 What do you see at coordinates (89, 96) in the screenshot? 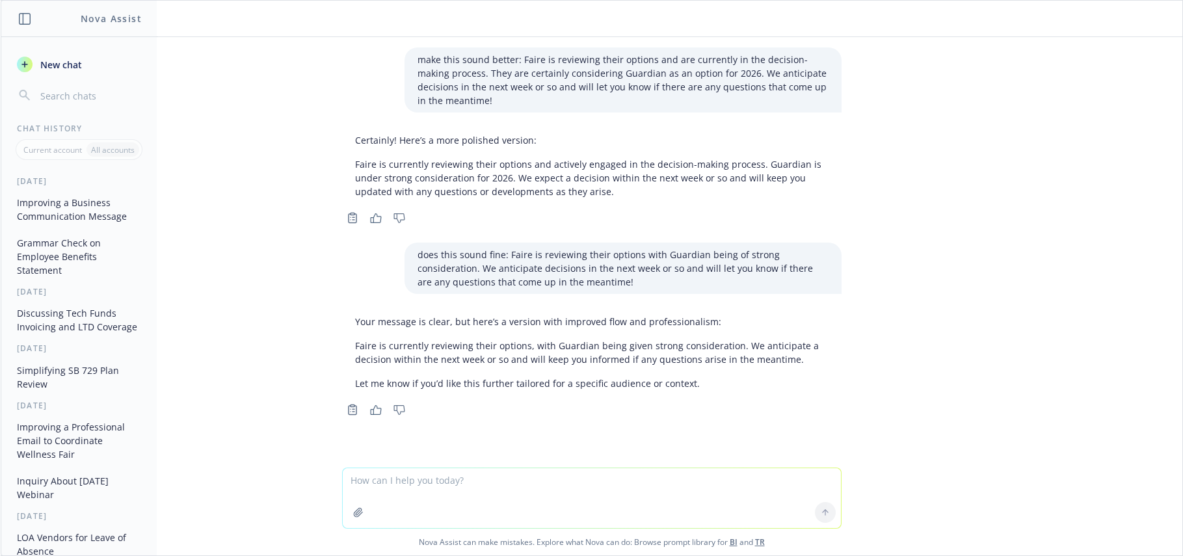
I see `input: Search chats` at bounding box center [89, 96].